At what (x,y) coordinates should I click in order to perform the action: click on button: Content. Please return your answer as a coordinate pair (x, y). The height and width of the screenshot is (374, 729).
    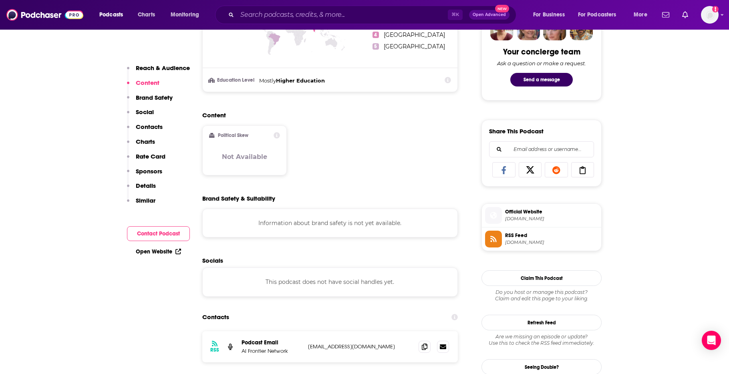
    Looking at the image, I should click on (143, 86).